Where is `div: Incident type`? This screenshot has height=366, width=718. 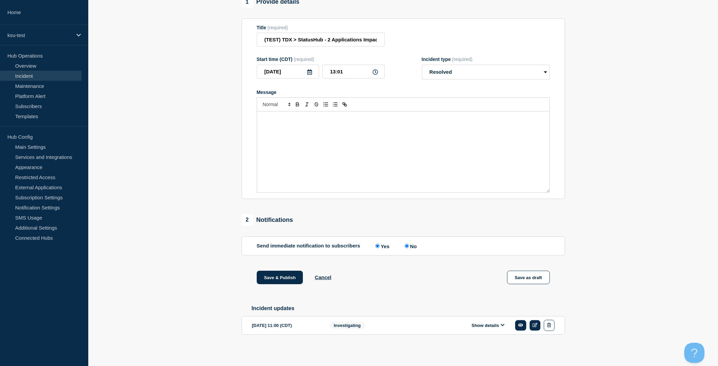 div: Incident type is located at coordinates (486, 59).